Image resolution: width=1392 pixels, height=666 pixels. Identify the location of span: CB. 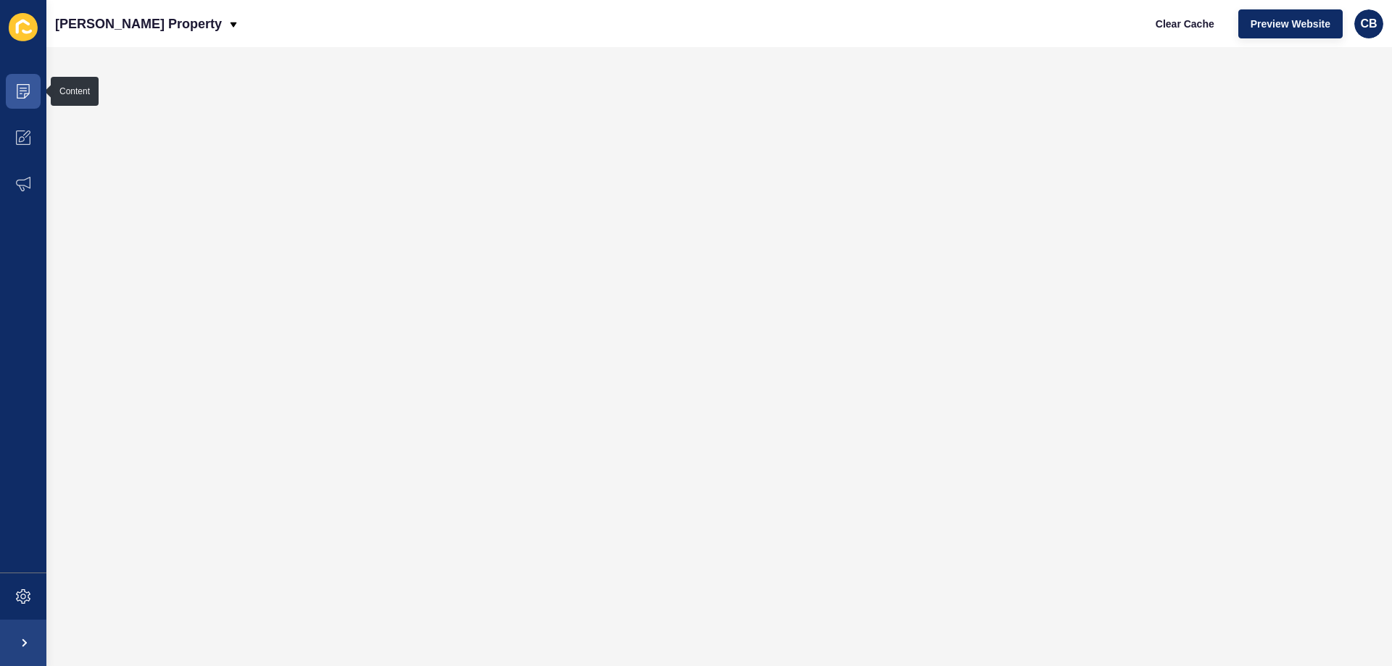
(1368, 24).